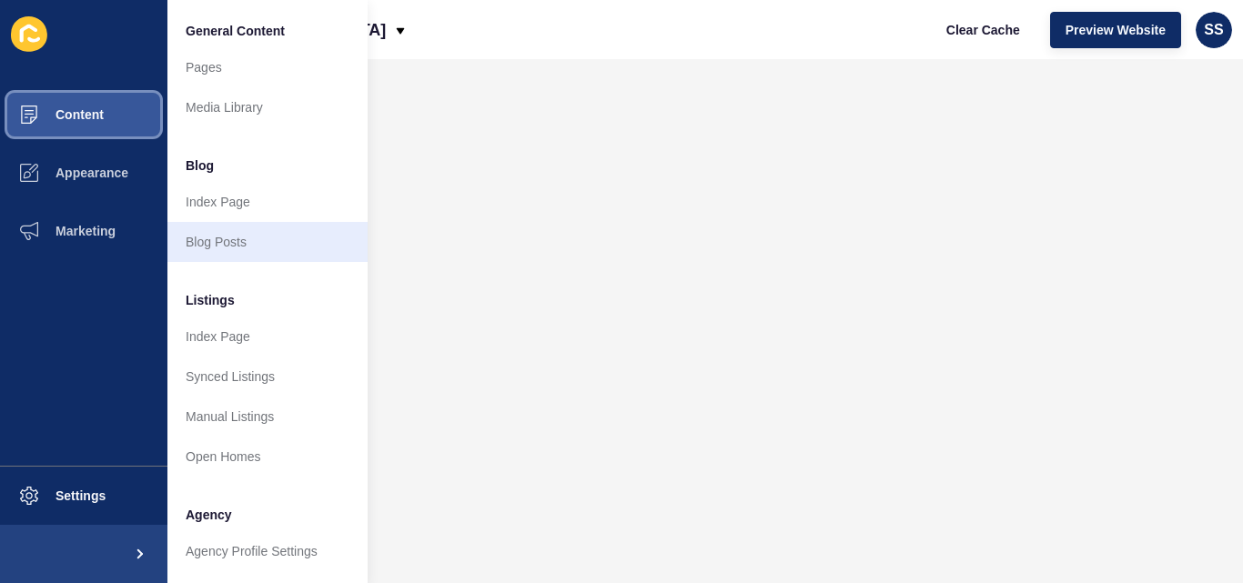 This screenshot has width=1243, height=583. Describe the element at coordinates (1115, 30) in the screenshot. I see `button: Preview Website` at that location.